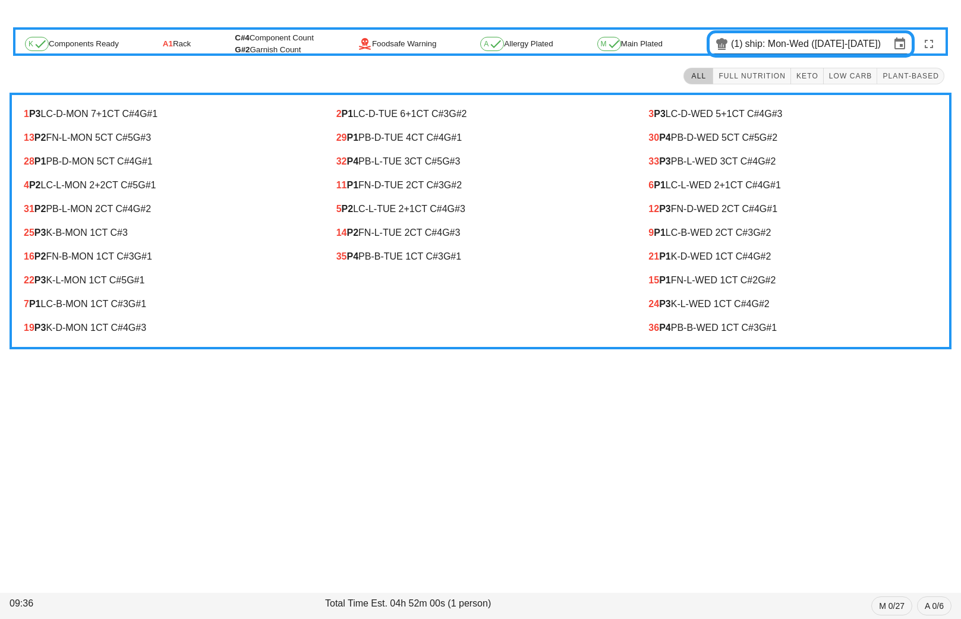  What do you see at coordinates (168, 162) in the screenshot?
I see `div: PB-D-MON 5 CT C#4` at bounding box center [168, 162].